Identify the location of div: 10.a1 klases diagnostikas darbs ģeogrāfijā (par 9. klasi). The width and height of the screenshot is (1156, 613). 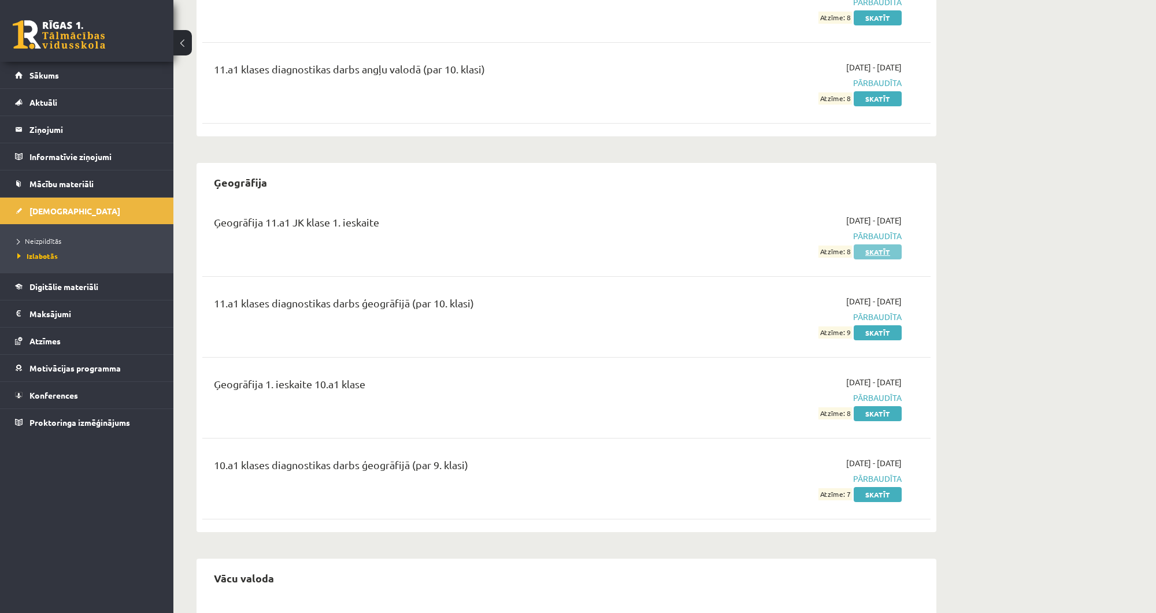
(440, 468).